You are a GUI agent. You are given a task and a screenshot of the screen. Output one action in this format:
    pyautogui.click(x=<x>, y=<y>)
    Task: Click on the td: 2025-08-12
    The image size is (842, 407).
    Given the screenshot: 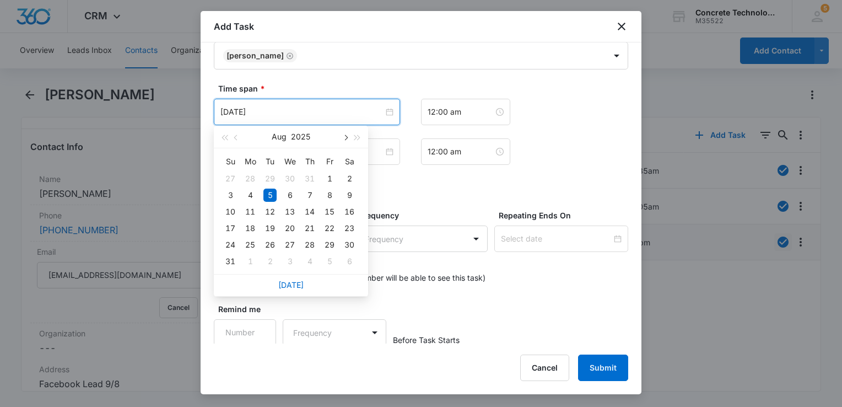 What is the action you would take?
    pyautogui.click(x=270, y=212)
    